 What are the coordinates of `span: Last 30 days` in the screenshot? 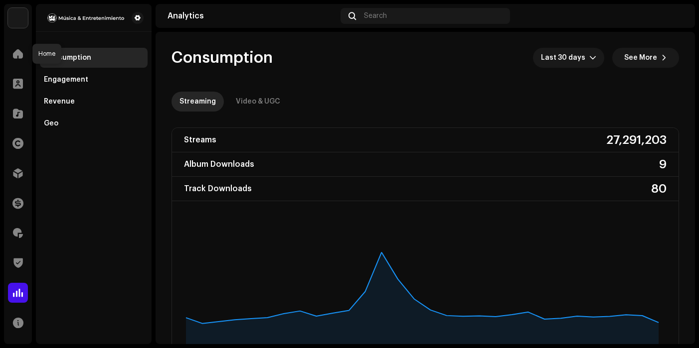 It's located at (565, 58).